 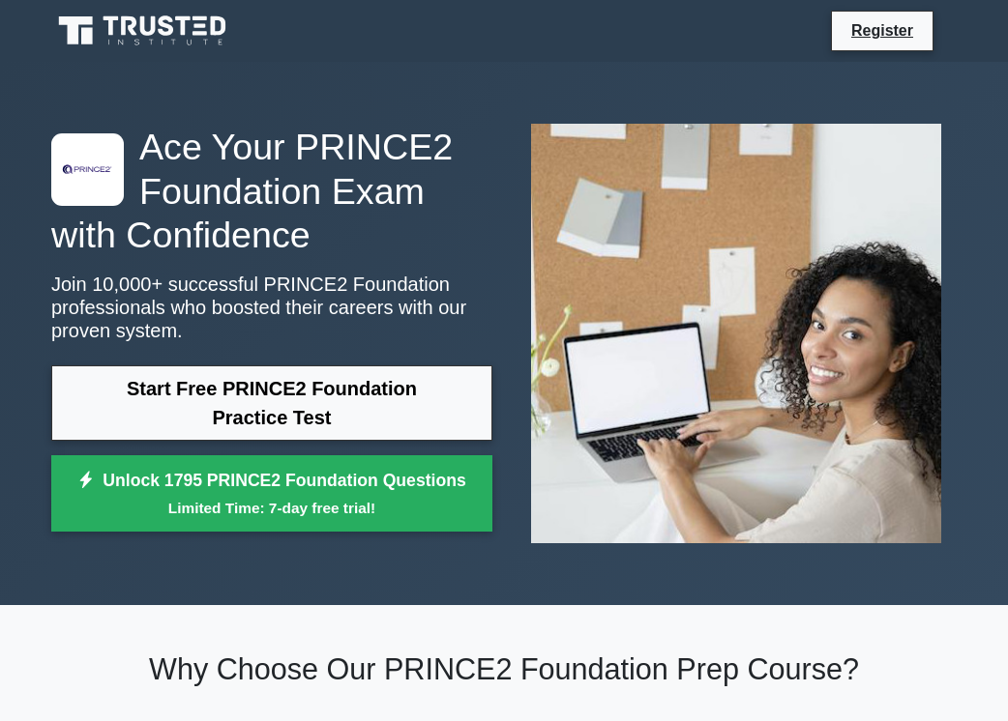 What do you see at coordinates (272, 308) in the screenshot?
I see `p: Join 10,000+ successful PRINCE2 Foundation professionals who boosted their careers with our prove...` at bounding box center [272, 308].